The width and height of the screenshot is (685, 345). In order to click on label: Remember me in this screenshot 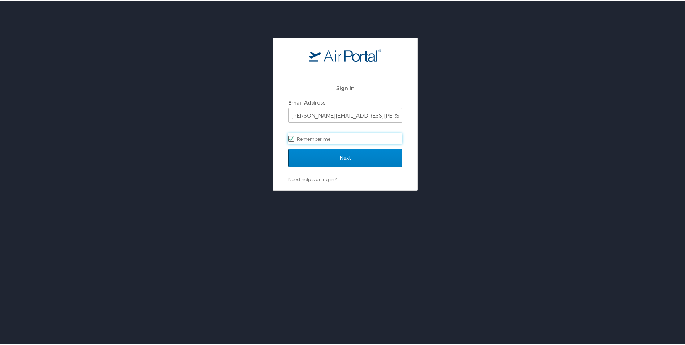, I will do `click(345, 137)`.